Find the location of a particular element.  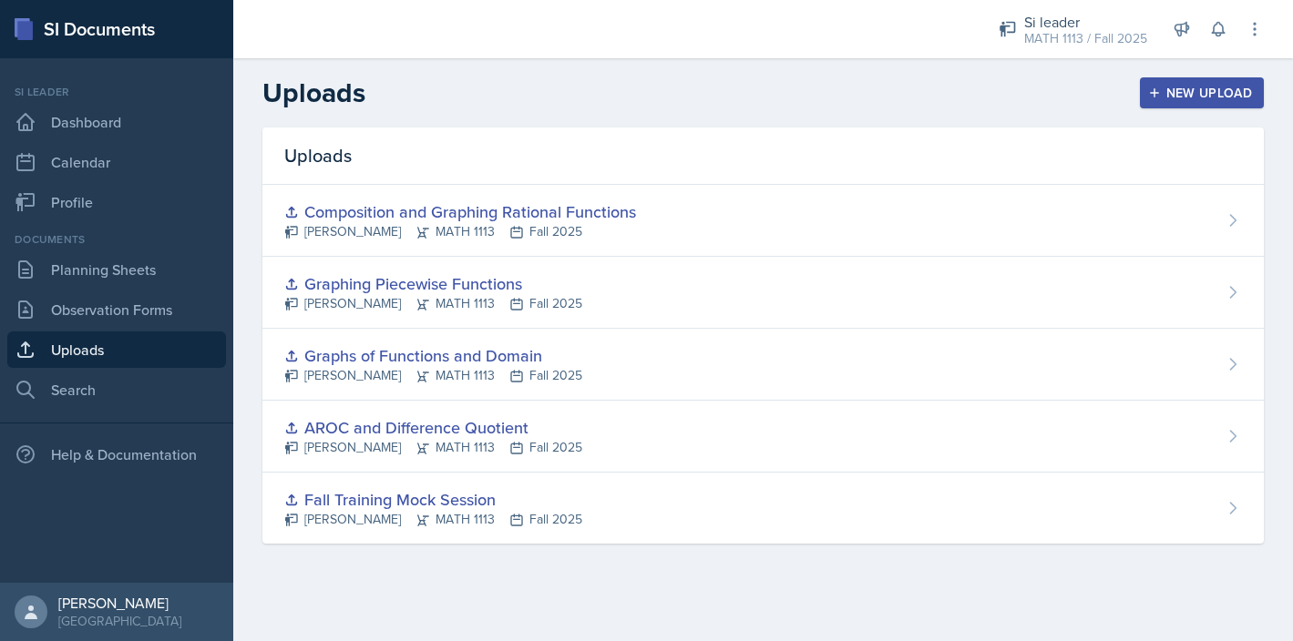

div: Help & Documentation is located at coordinates (117, 455).